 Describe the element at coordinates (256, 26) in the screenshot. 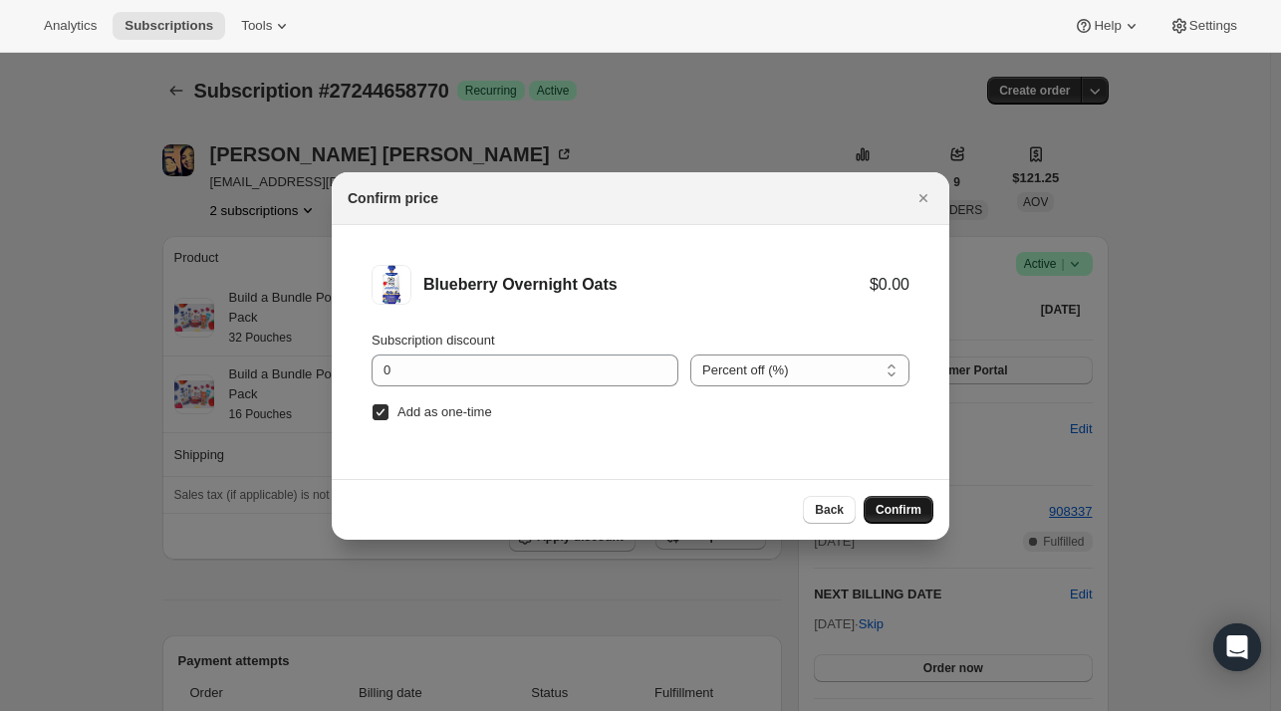

I see `span: Tools` at that location.